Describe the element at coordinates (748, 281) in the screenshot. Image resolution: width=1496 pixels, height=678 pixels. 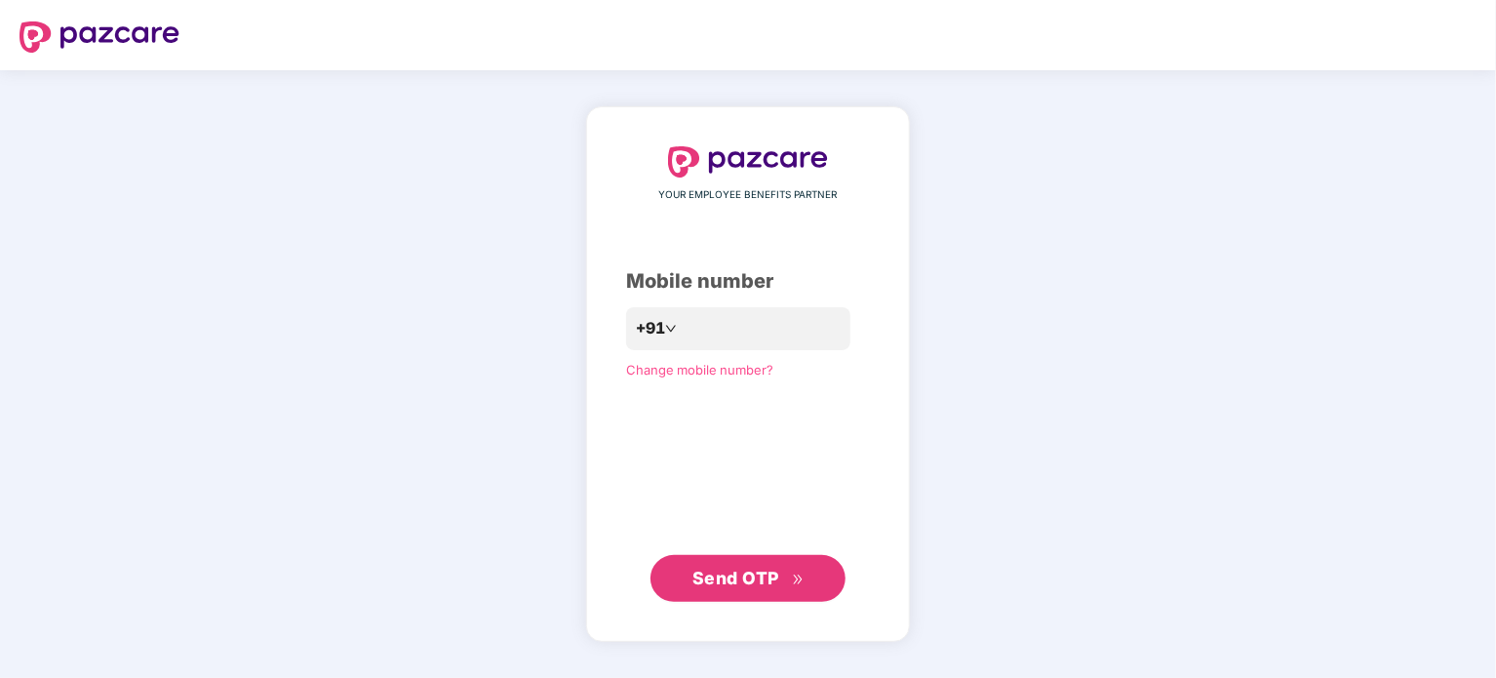
I see `div: Mobile number` at that location.